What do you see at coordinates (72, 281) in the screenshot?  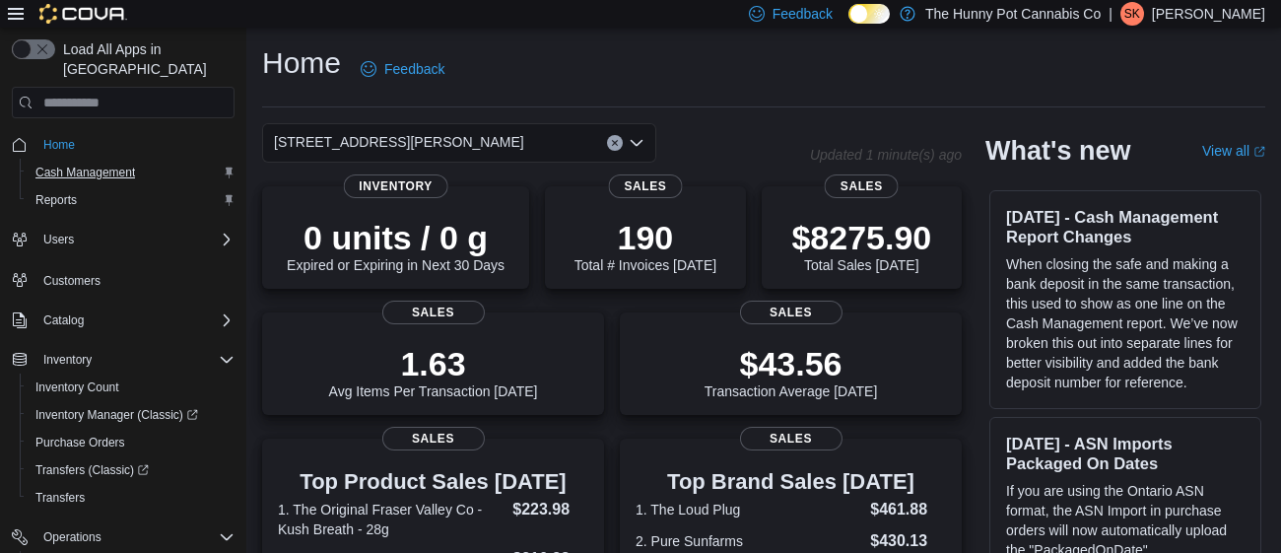 I see `a: Customers` at bounding box center [72, 281].